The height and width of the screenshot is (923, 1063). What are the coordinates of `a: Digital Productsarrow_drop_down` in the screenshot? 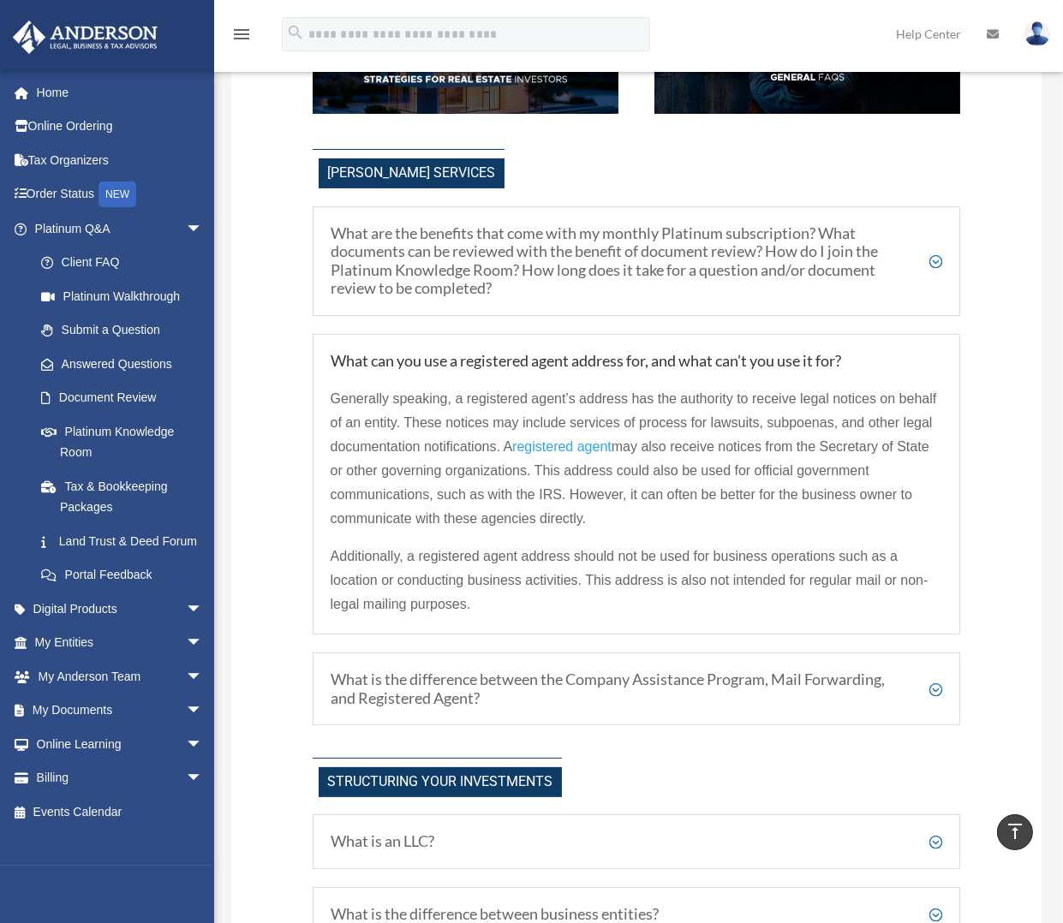 It's located at (120, 609).